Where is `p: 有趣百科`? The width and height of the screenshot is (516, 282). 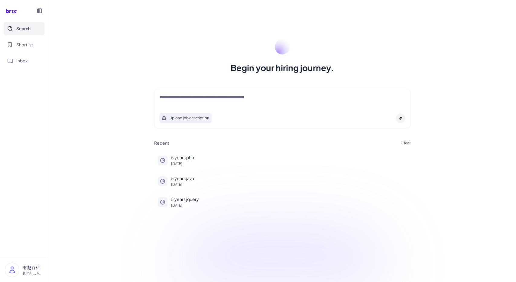
p: 有趣百科 is located at coordinates (33, 267).